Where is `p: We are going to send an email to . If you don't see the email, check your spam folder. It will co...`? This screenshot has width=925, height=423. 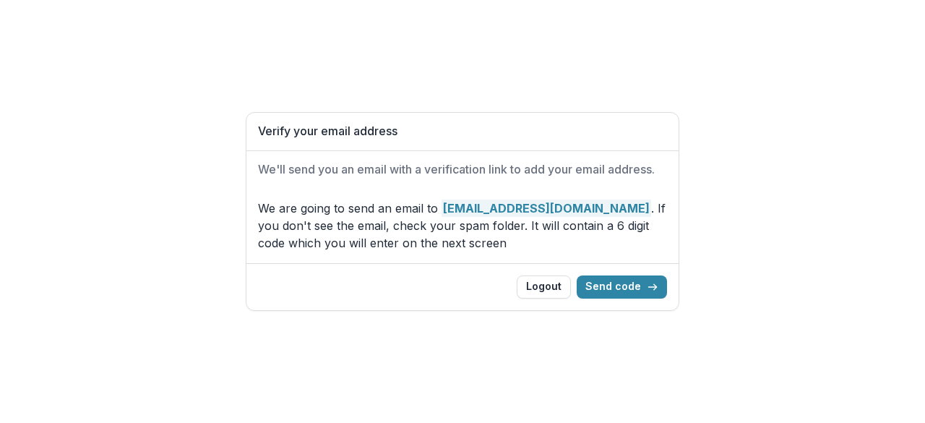
p: We are going to send an email to . If you don't see the email, check your spam folder. It will co... is located at coordinates (462, 225).